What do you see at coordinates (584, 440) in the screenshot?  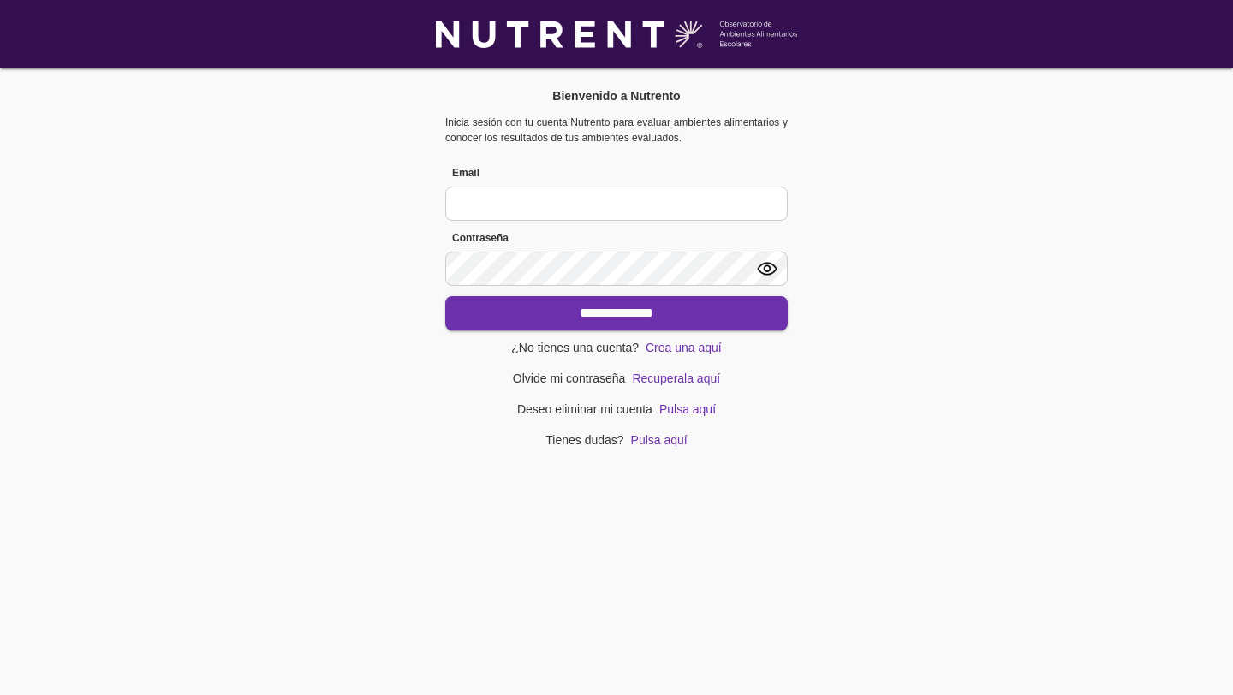 I see `span: Tienes dudas?` at bounding box center [584, 440].